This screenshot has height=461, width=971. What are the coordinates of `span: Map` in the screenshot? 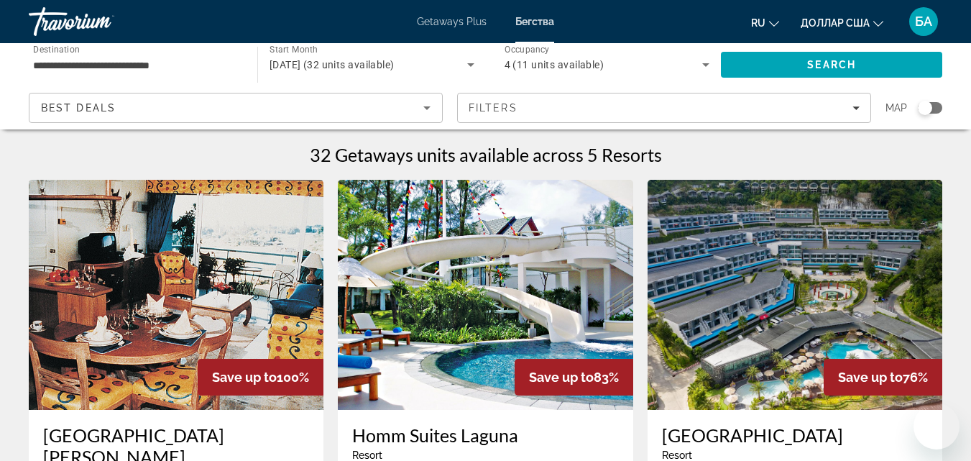 It's located at (896, 108).